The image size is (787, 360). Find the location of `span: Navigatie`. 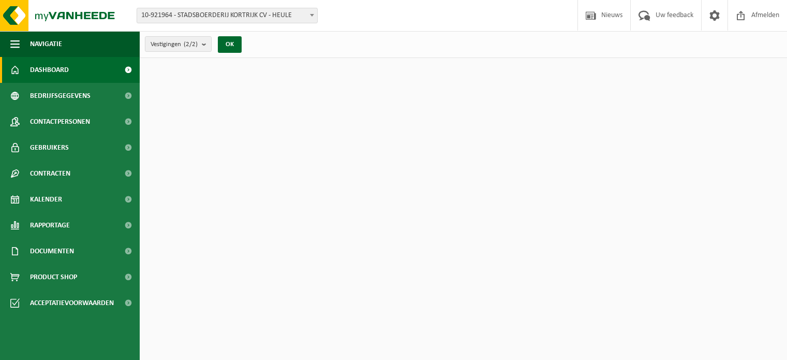

span: Navigatie is located at coordinates (46, 44).